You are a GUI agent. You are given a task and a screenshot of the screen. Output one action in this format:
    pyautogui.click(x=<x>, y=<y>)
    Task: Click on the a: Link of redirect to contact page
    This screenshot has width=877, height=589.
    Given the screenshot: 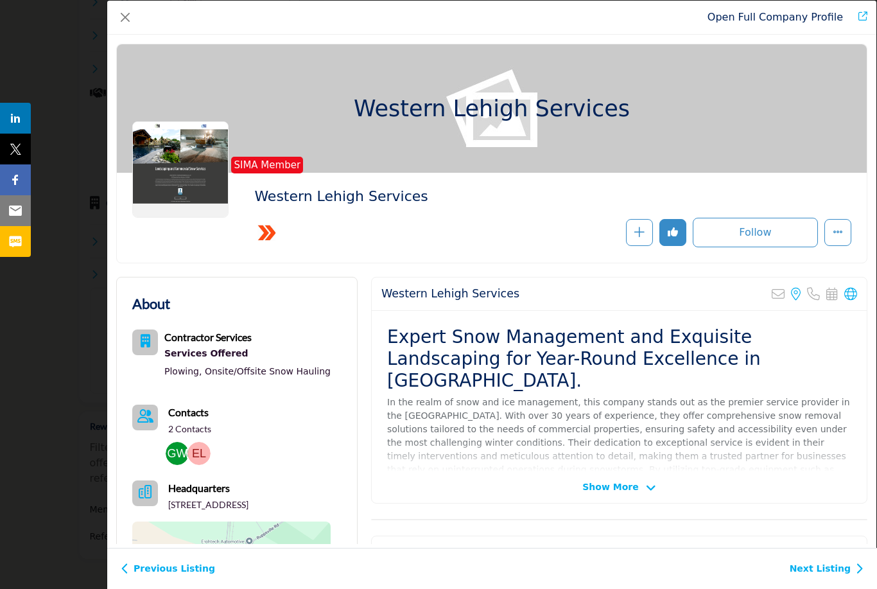 What is the action you would take?
    pyautogui.click(x=145, y=417)
    